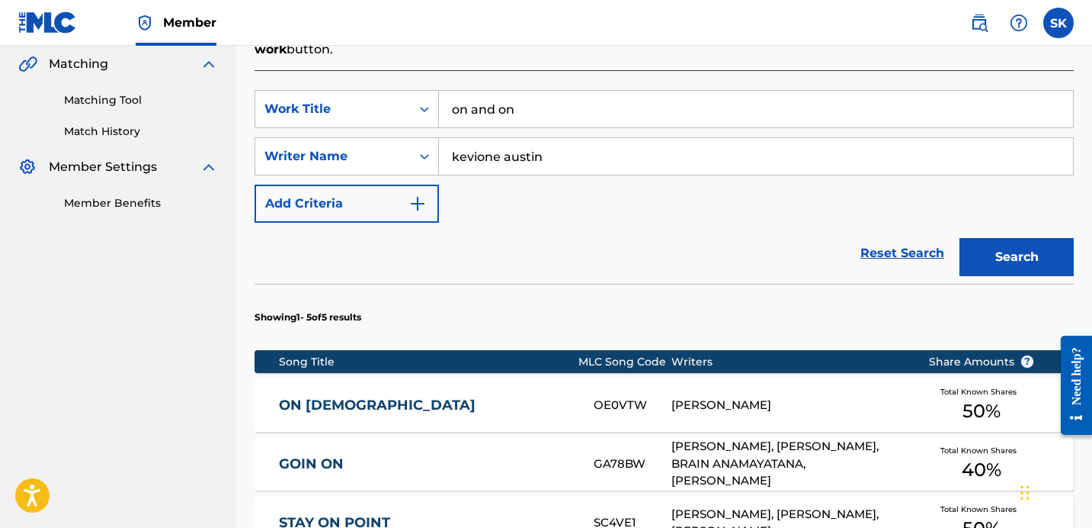 The image size is (1092, 528). What do you see at coordinates (664, 187) in the screenshot?
I see `form: Search Form` at bounding box center [664, 187].